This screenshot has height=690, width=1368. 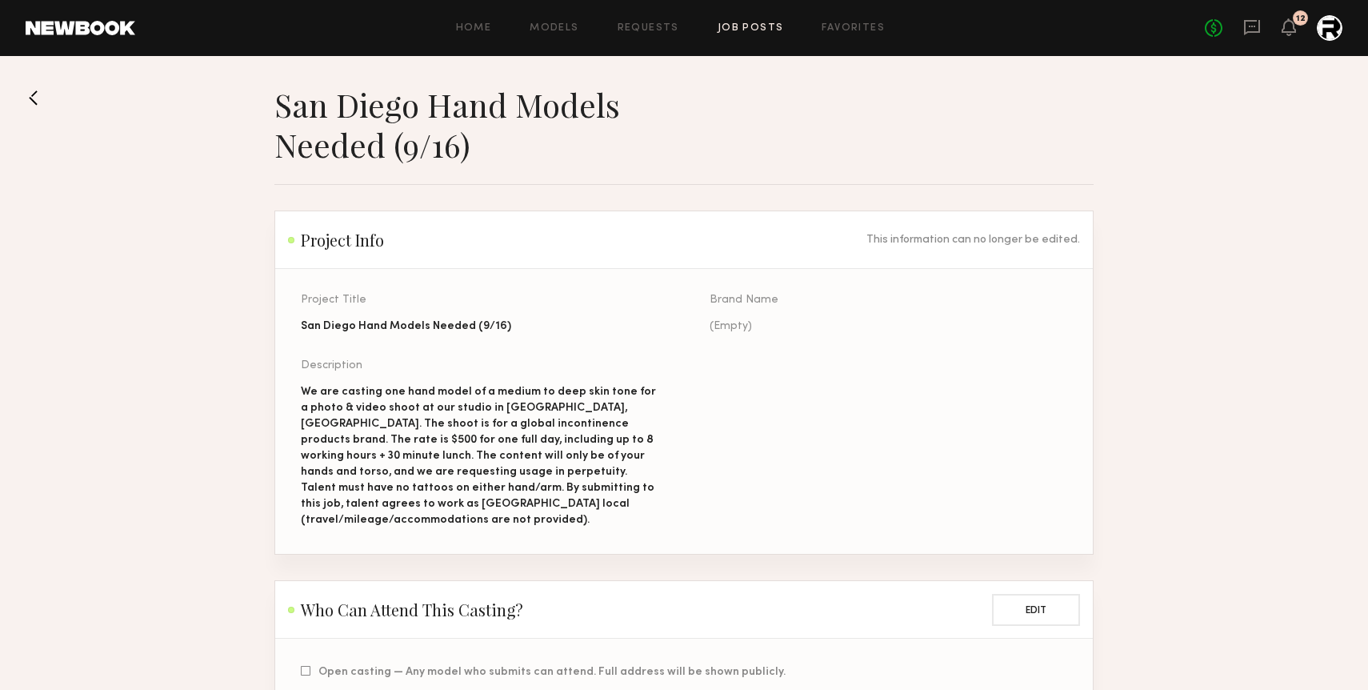 I want to click on div: Description, so click(x=479, y=366).